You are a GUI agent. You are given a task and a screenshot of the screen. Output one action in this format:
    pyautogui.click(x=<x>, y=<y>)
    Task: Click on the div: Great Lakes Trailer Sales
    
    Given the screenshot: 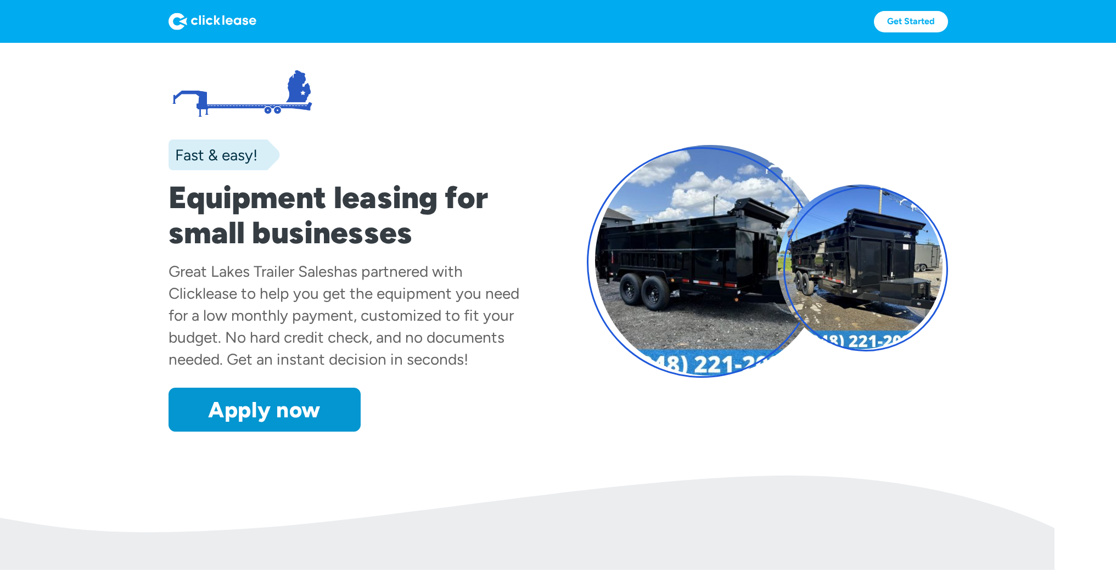 What is the action you would take?
    pyautogui.click(x=251, y=271)
    